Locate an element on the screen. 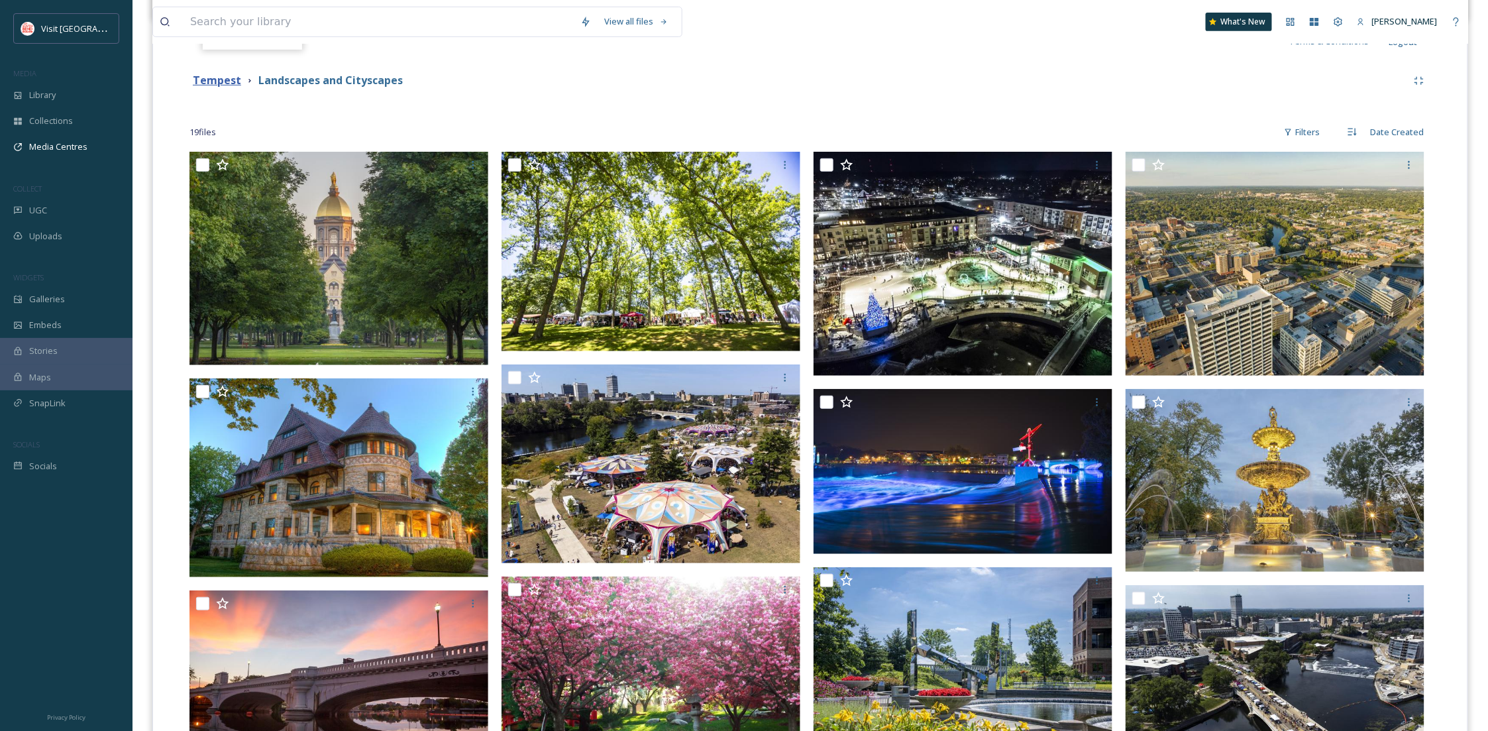  img: riverlights_2307_1-Visit%20South%20Bend%20Mishawaka.JPG is located at coordinates (962, 471).